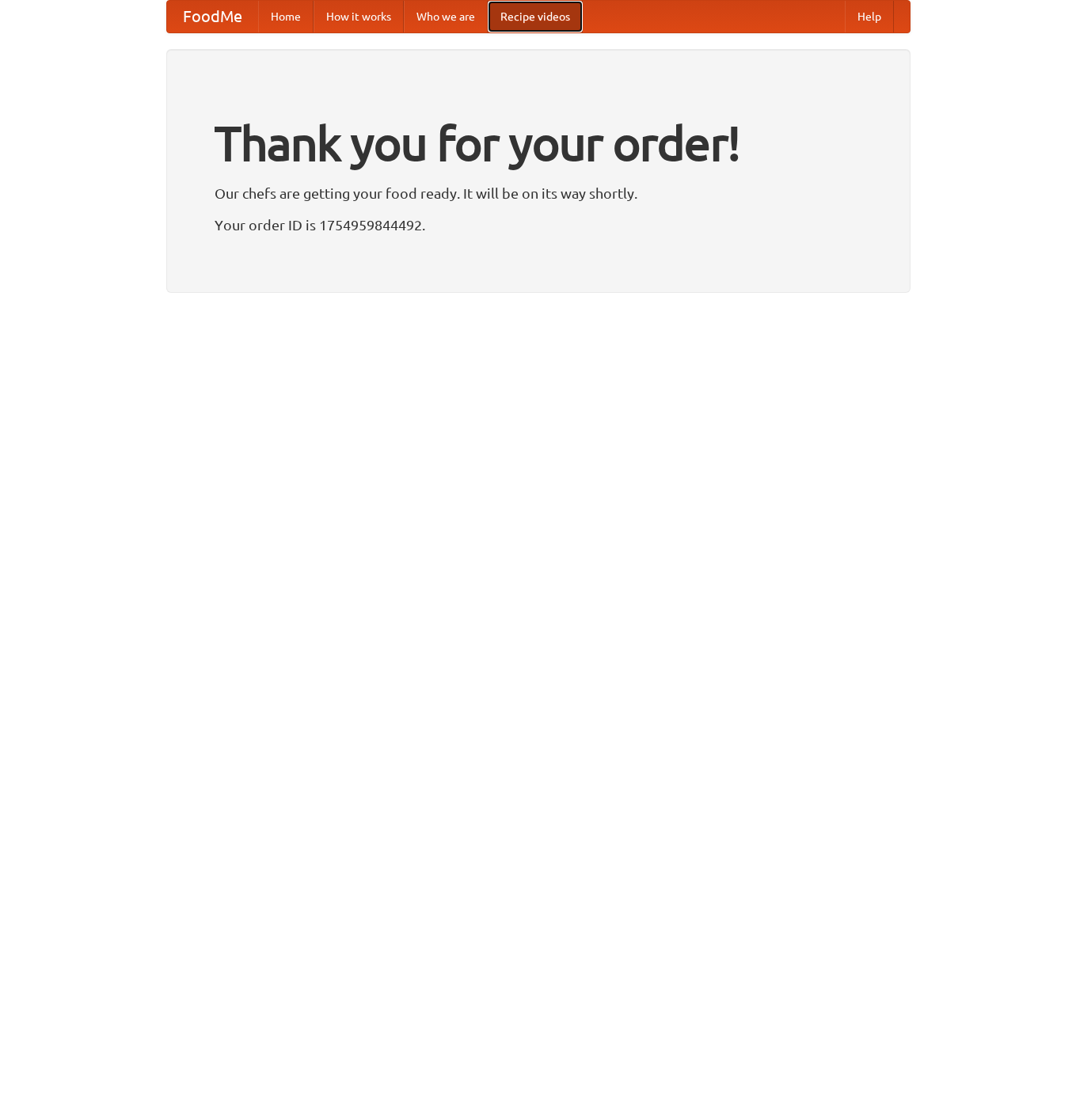 This screenshot has height=1120, width=1076. I want to click on a: How it works, so click(358, 17).